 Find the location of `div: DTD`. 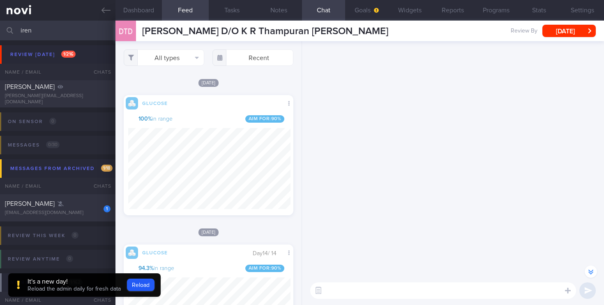

div: DTD is located at coordinates (126, 31).